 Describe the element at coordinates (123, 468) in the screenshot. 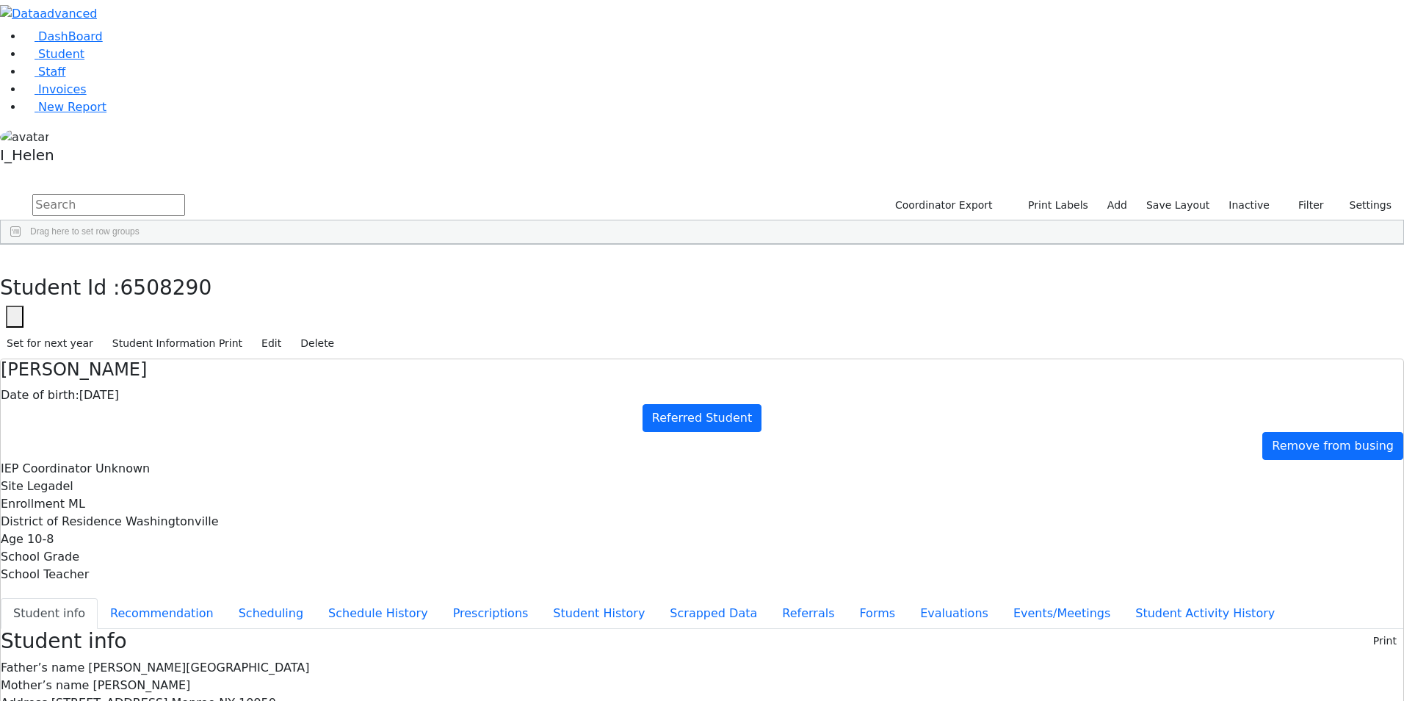

I see `span: Unknown` at that location.